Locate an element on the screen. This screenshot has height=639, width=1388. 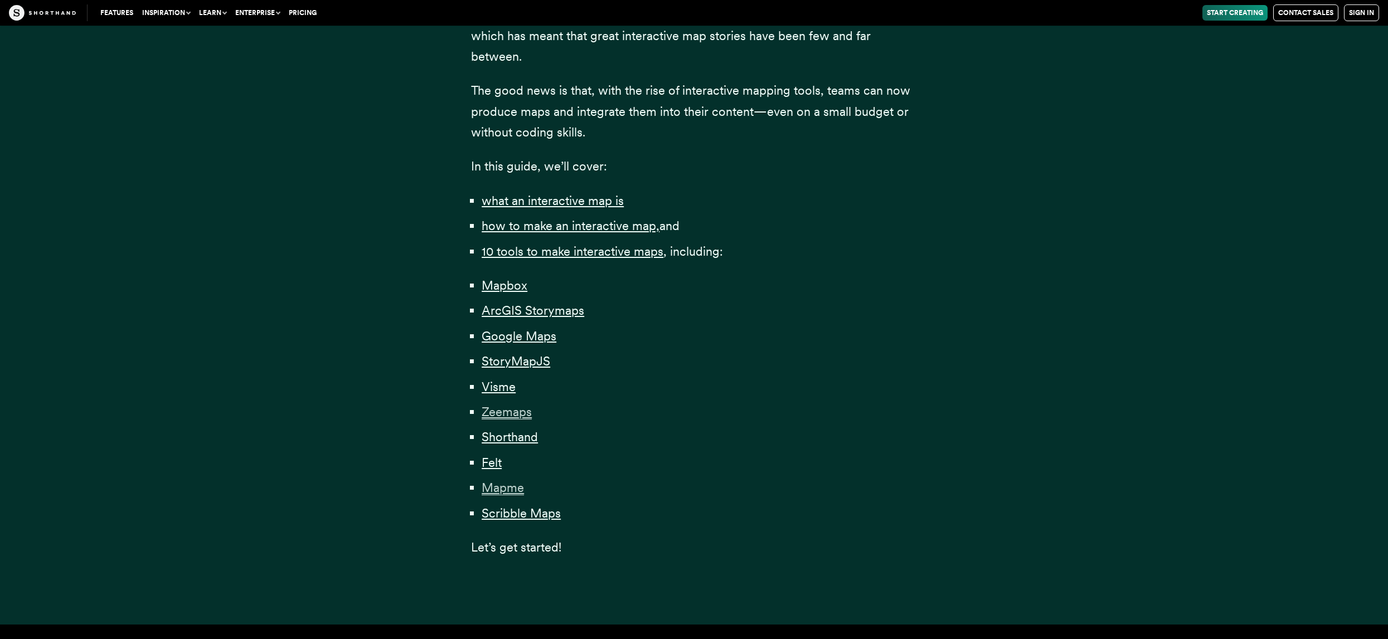
a: Shorthand is located at coordinates (509, 437).